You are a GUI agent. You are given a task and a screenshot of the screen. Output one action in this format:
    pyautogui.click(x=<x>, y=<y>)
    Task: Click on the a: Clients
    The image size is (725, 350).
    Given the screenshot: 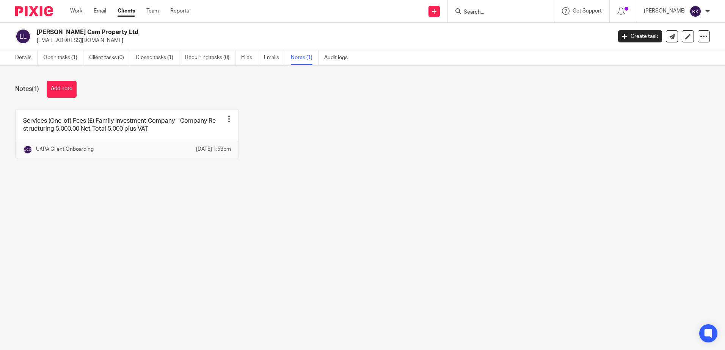 What is the action you would take?
    pyautogui.click(x=126, y=11)
    